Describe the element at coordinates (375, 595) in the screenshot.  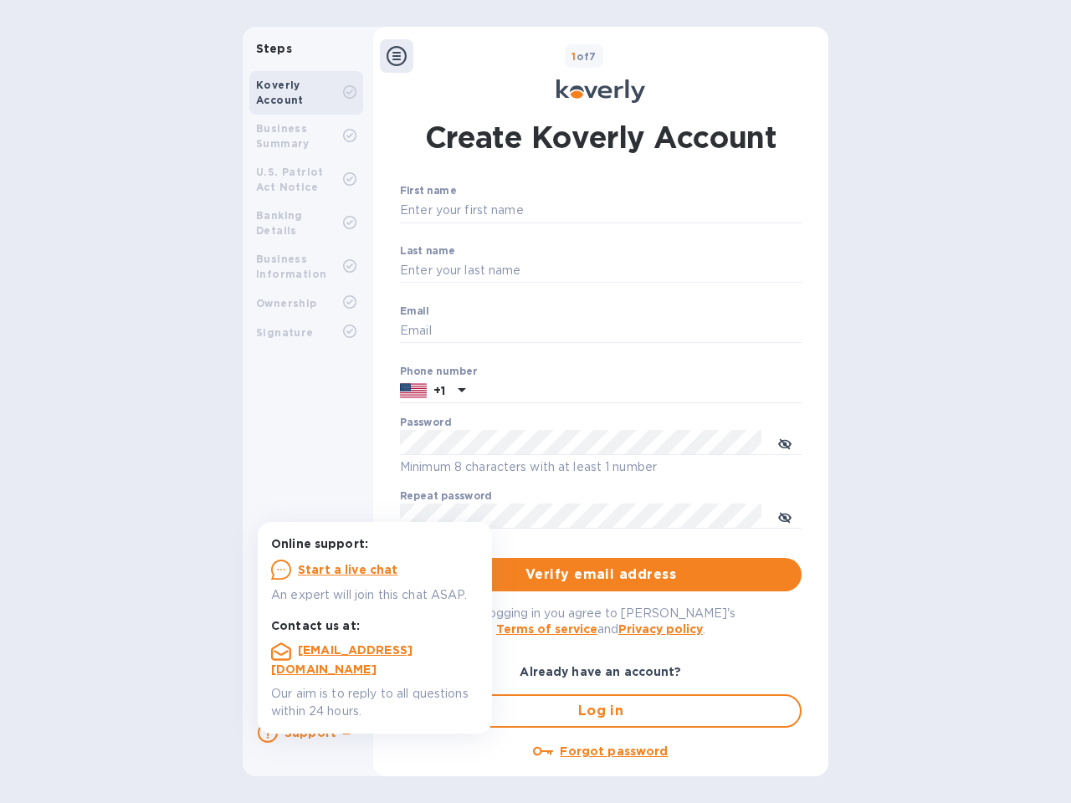
I see `p: An expert will join this chat ASAP.` at that location.